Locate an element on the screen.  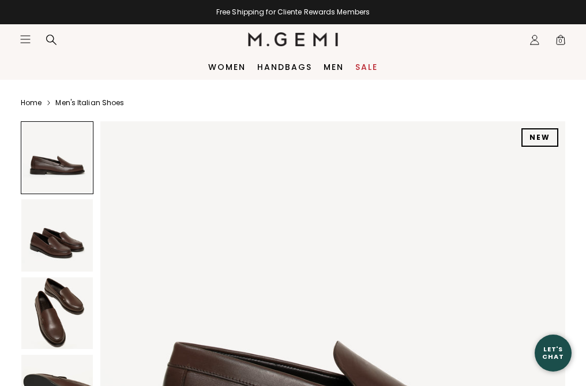
div: Let's Chat is located at coordinates (553, 352).